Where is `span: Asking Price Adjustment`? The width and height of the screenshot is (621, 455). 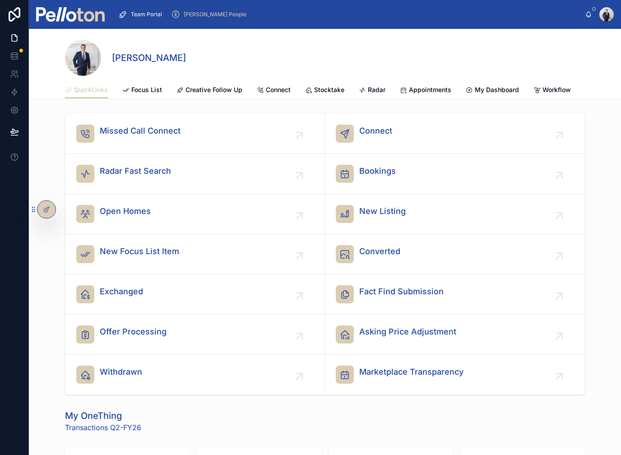
span: Asking Price Adjustment is located at coordinates (408, 332).